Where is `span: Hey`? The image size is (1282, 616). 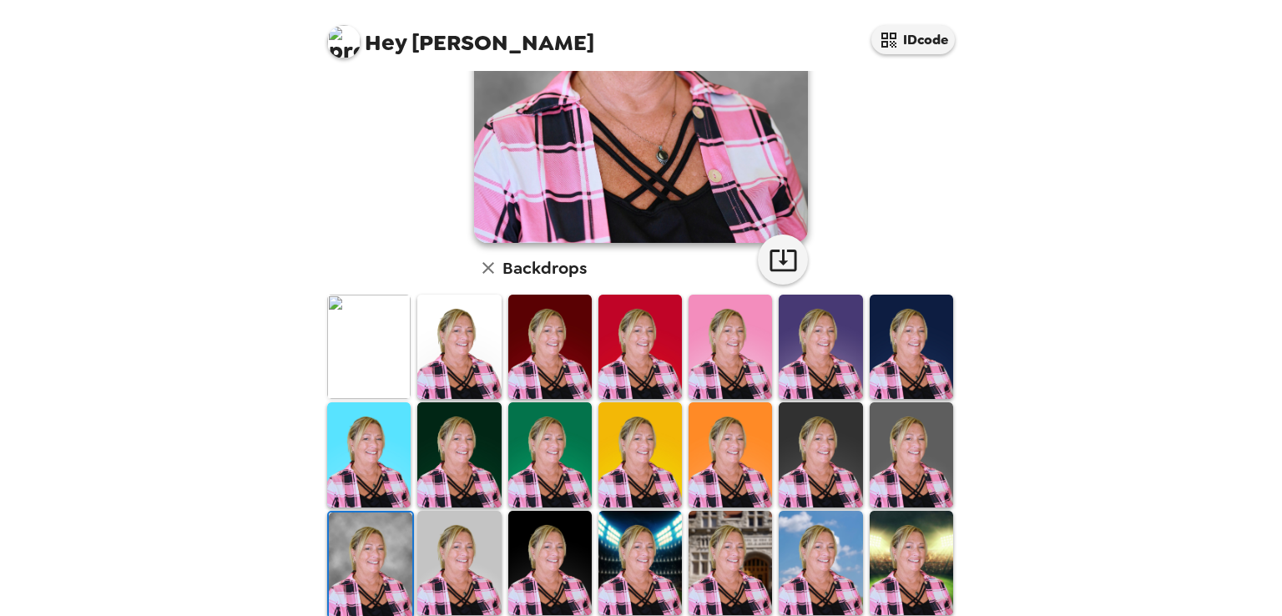 span: Hey is located at coordinates (386, 43).